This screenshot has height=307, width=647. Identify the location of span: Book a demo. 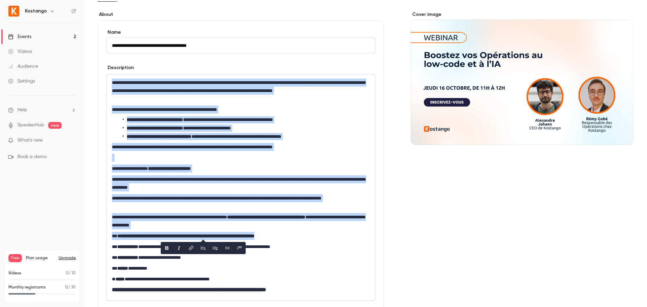
(32, 157).